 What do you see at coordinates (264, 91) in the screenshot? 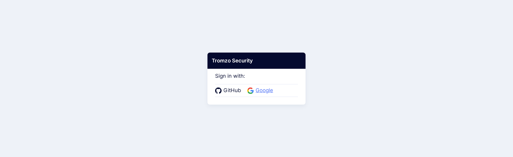
I see `span: Google` at bounding box center [264, 91].